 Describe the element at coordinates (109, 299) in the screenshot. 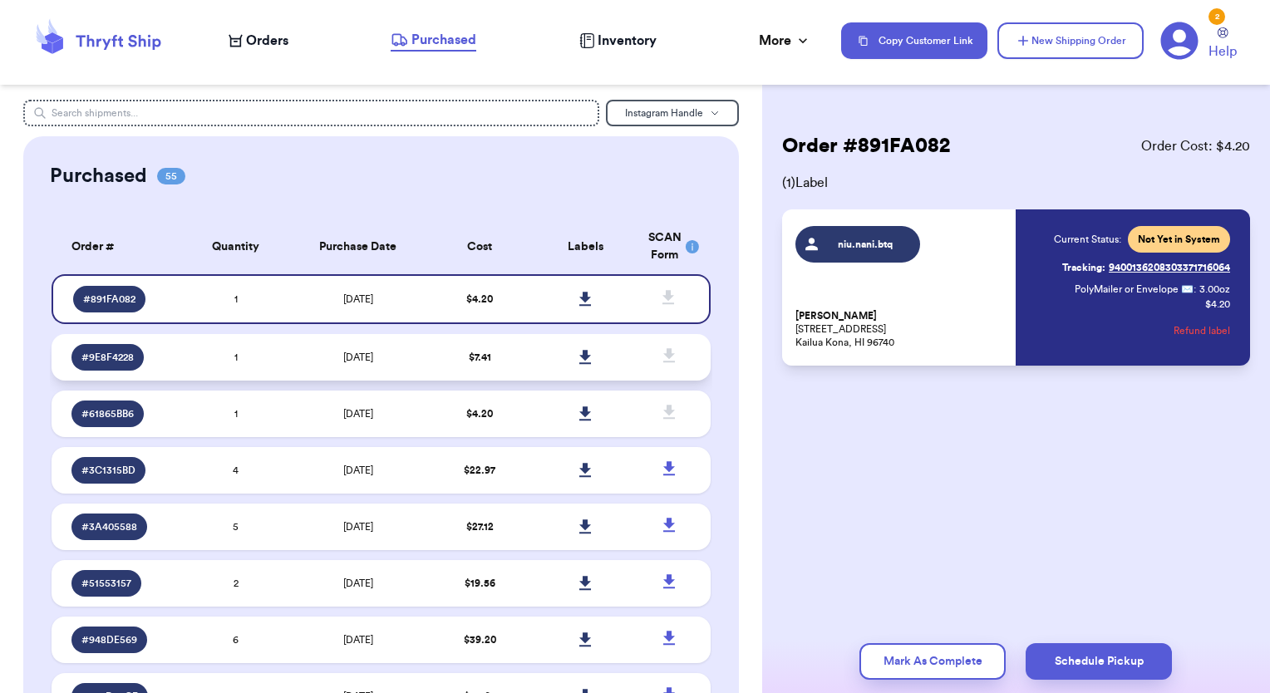

I see `span: # 891FA082` at that location.